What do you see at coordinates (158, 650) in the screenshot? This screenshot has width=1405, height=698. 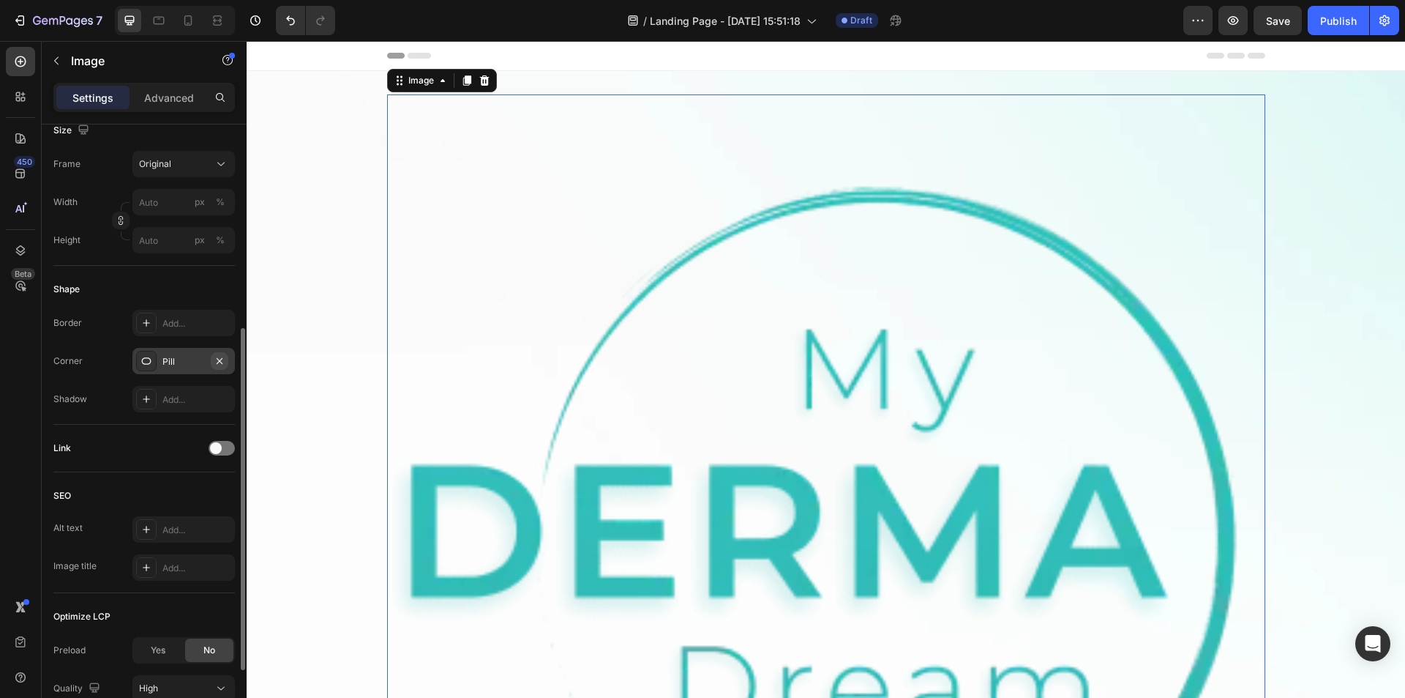 I see `span: Yes` at bounding box center [158, 650].